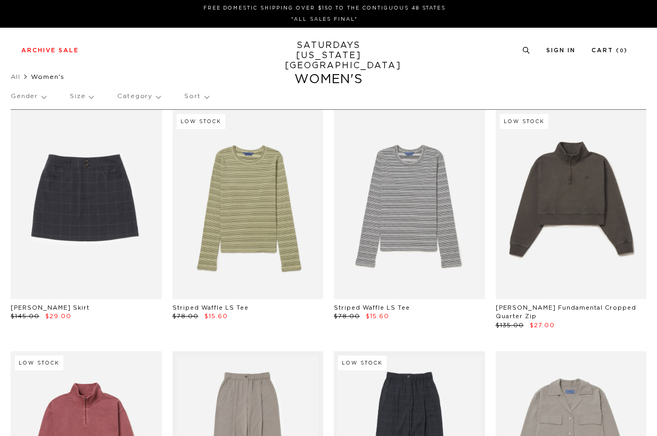 This screenshot has height=436, width=657. I want to click on p: Size, so click(81, 96).